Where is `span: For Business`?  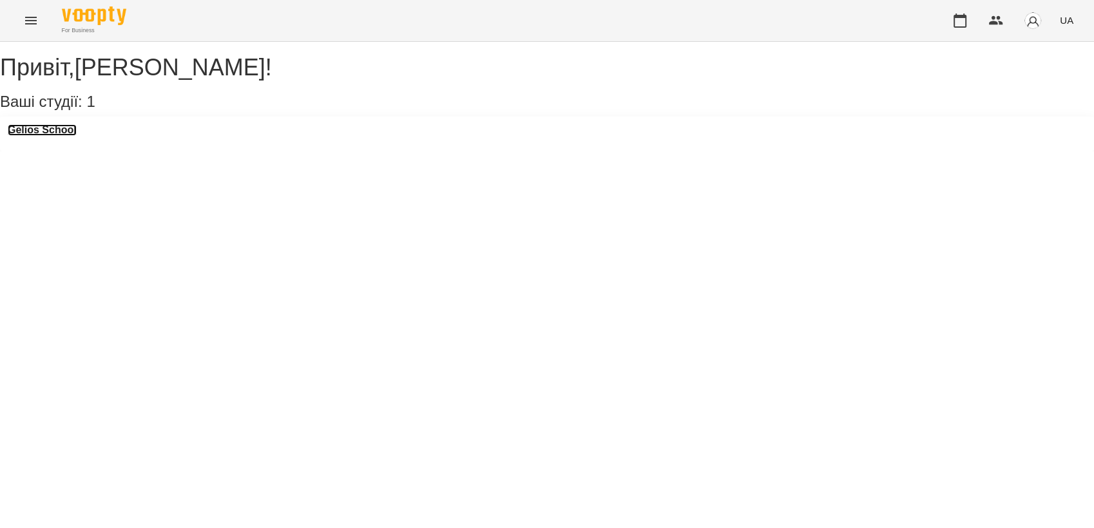 span: For Business is located at coordinates (94, 30).